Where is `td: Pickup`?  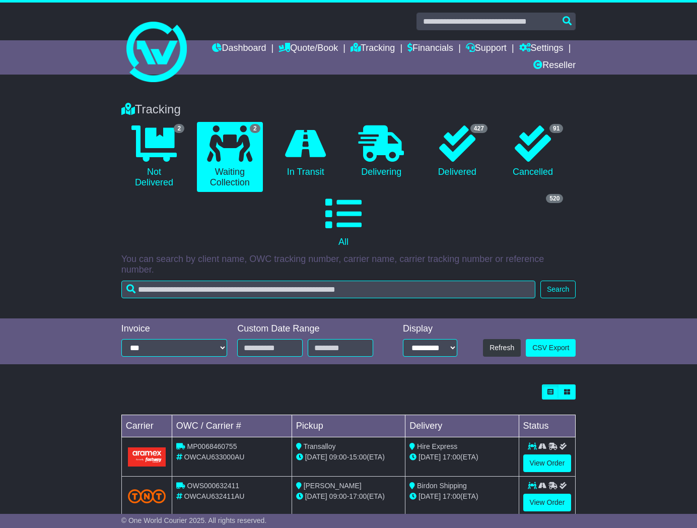
td: Pickup is located at coordinates (348, 426).